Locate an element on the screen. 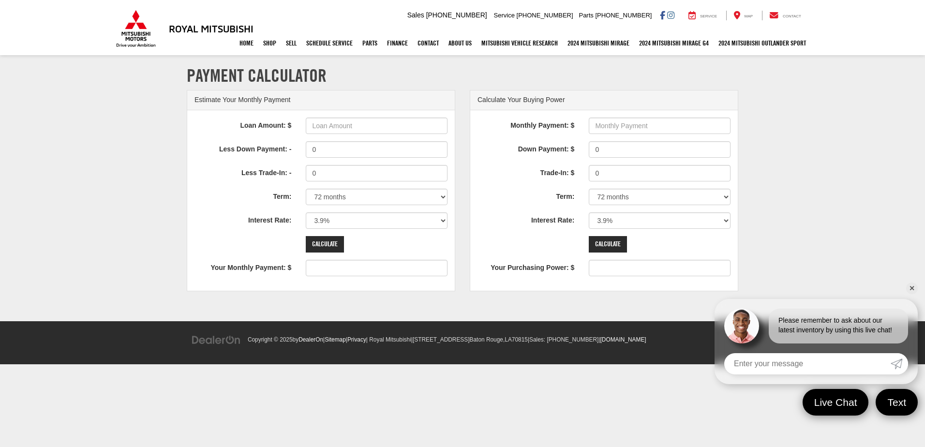 The image size is (925, 447). span: Copyright © 2025 is located at coordinates (270, 340).